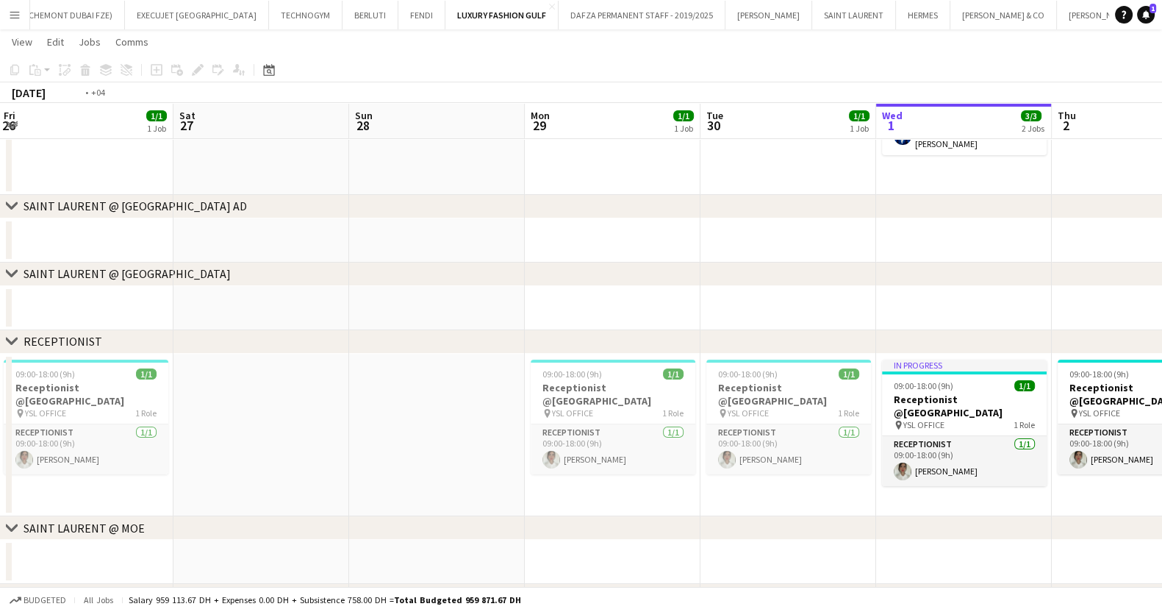  I want to click on span: Sat, so click(187, 115).